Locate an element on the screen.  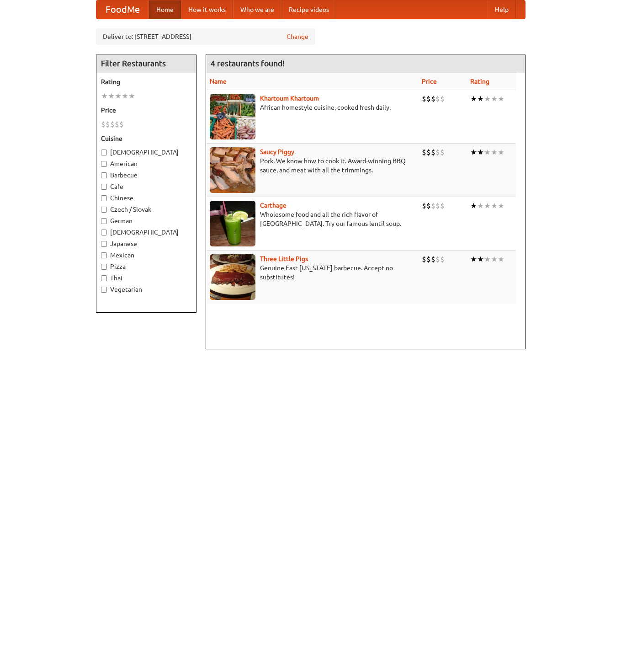
a: Khartoum Khartoum is located at coordinates (289, 98).